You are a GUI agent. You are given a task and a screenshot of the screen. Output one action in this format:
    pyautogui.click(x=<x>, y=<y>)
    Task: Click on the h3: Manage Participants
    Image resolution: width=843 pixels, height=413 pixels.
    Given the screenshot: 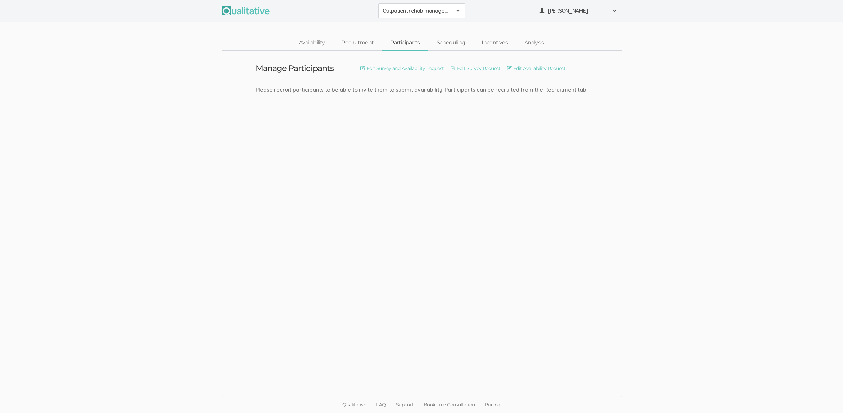 What is the action you would take?
    pyautogui.click(x=295, y=68)
    